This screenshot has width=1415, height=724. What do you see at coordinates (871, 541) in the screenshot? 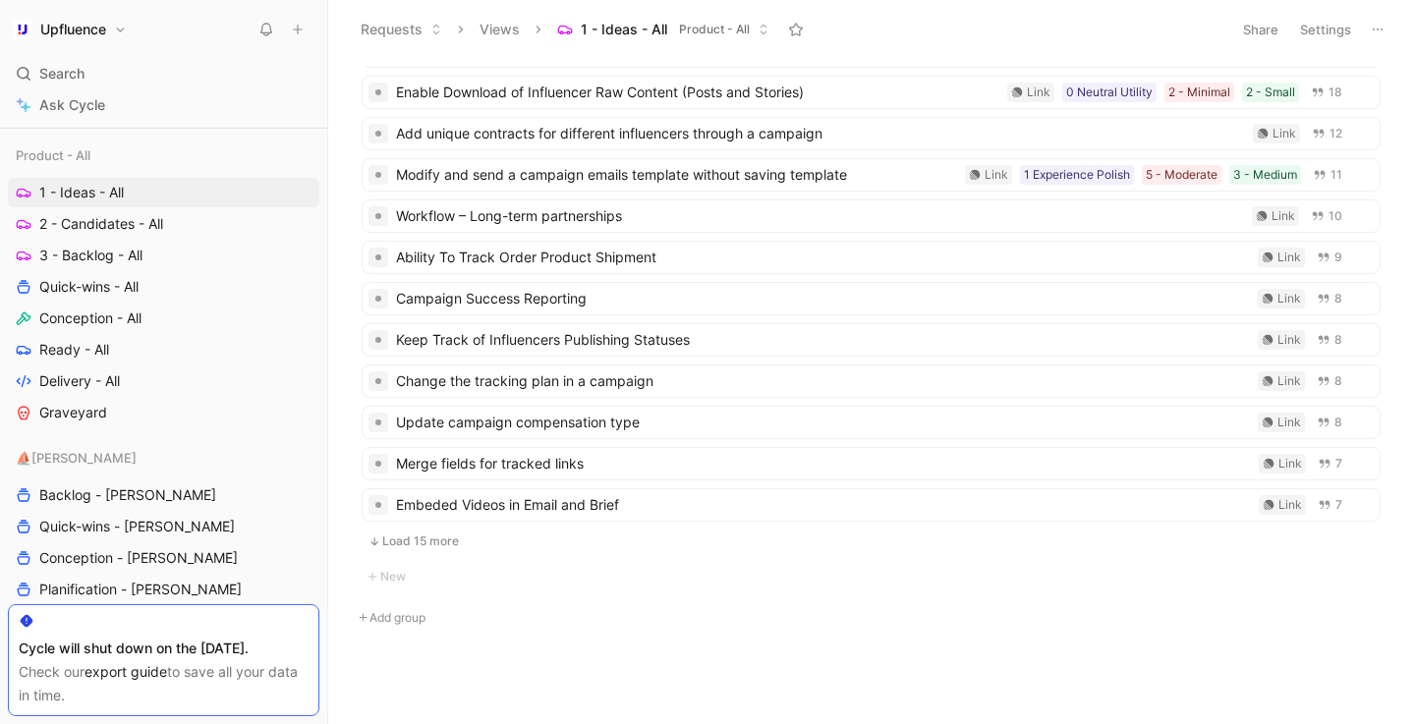
I see `button: Load 15 more` at bounding box center [871, 541].